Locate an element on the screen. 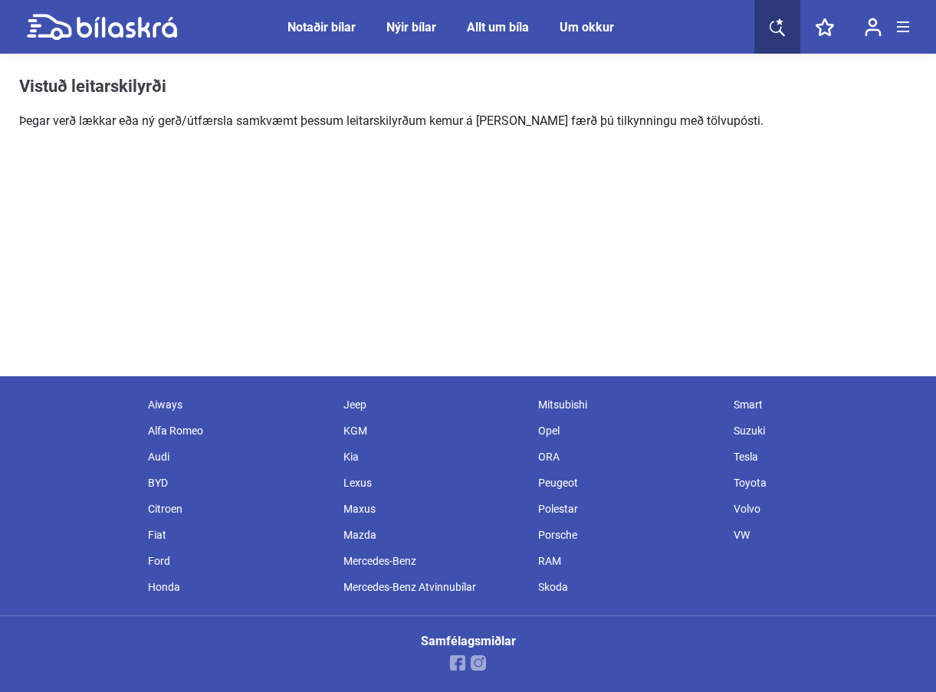  div: Porsche is located at coordinates (628, 535).